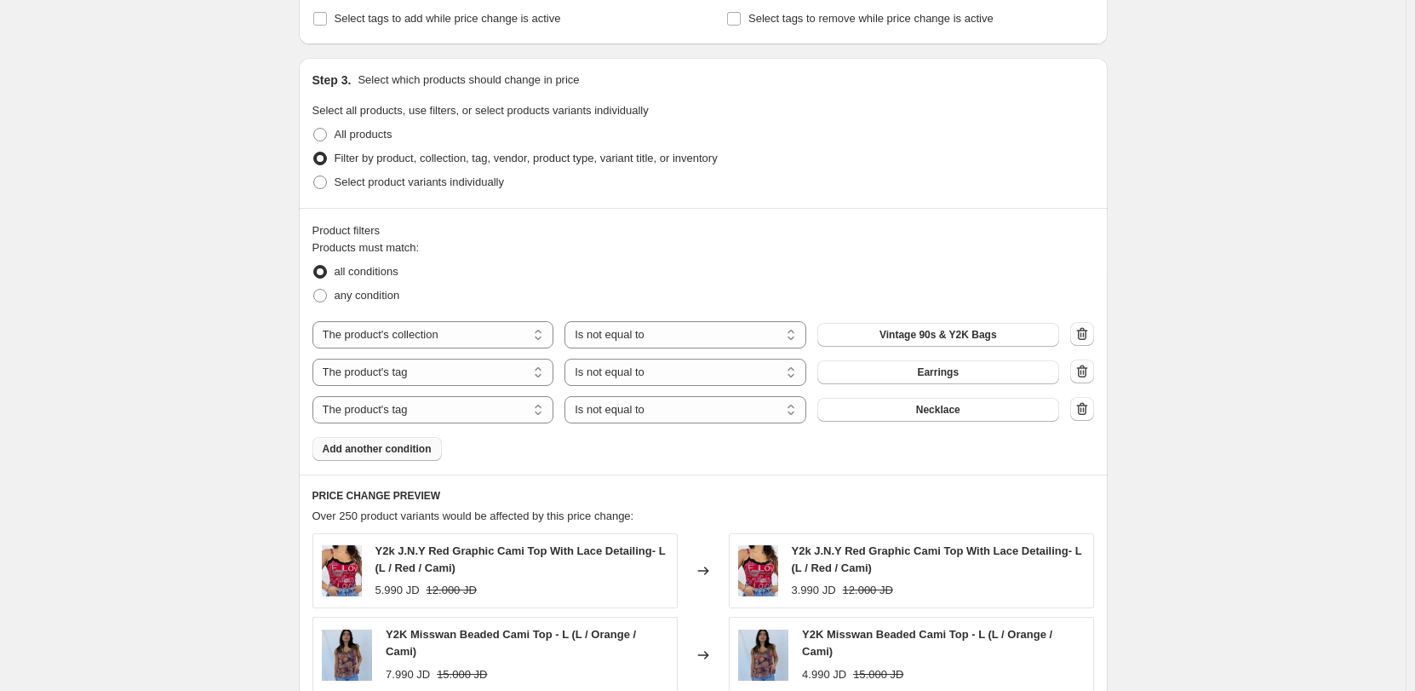  I want to click on span: Select product variants individually, so click(419, 181).